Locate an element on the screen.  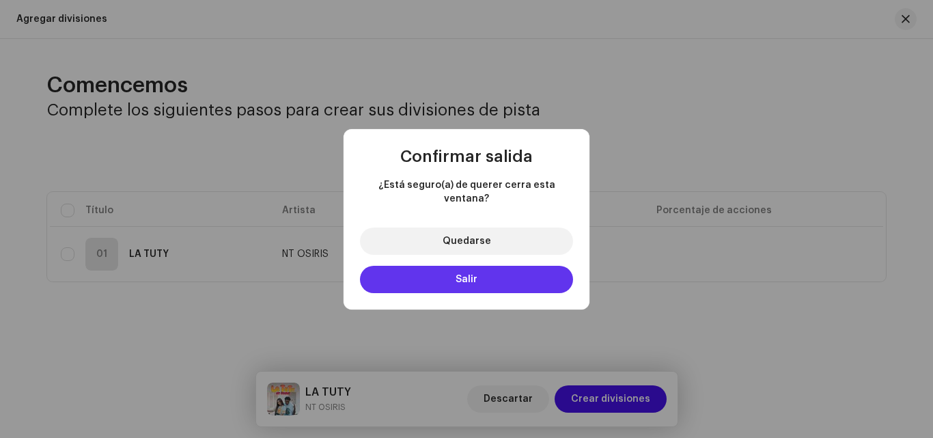
span: Confirmar salida is located at coordinates (466, 156).